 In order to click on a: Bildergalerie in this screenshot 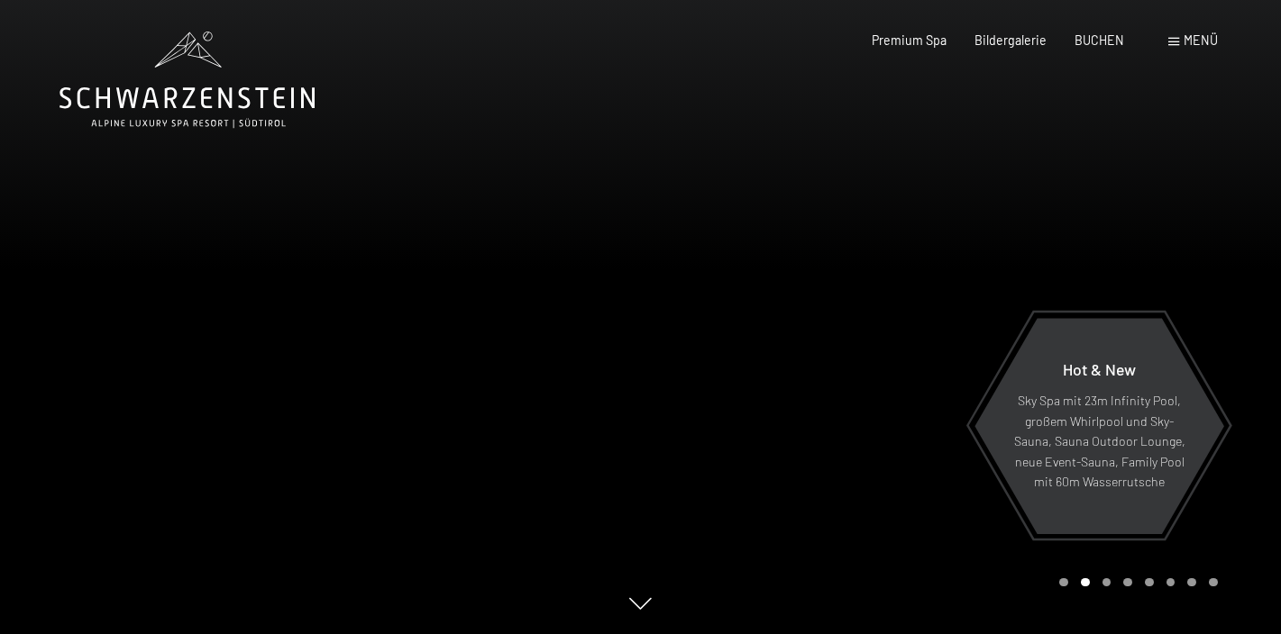, I will do `click(1010, 40)`.